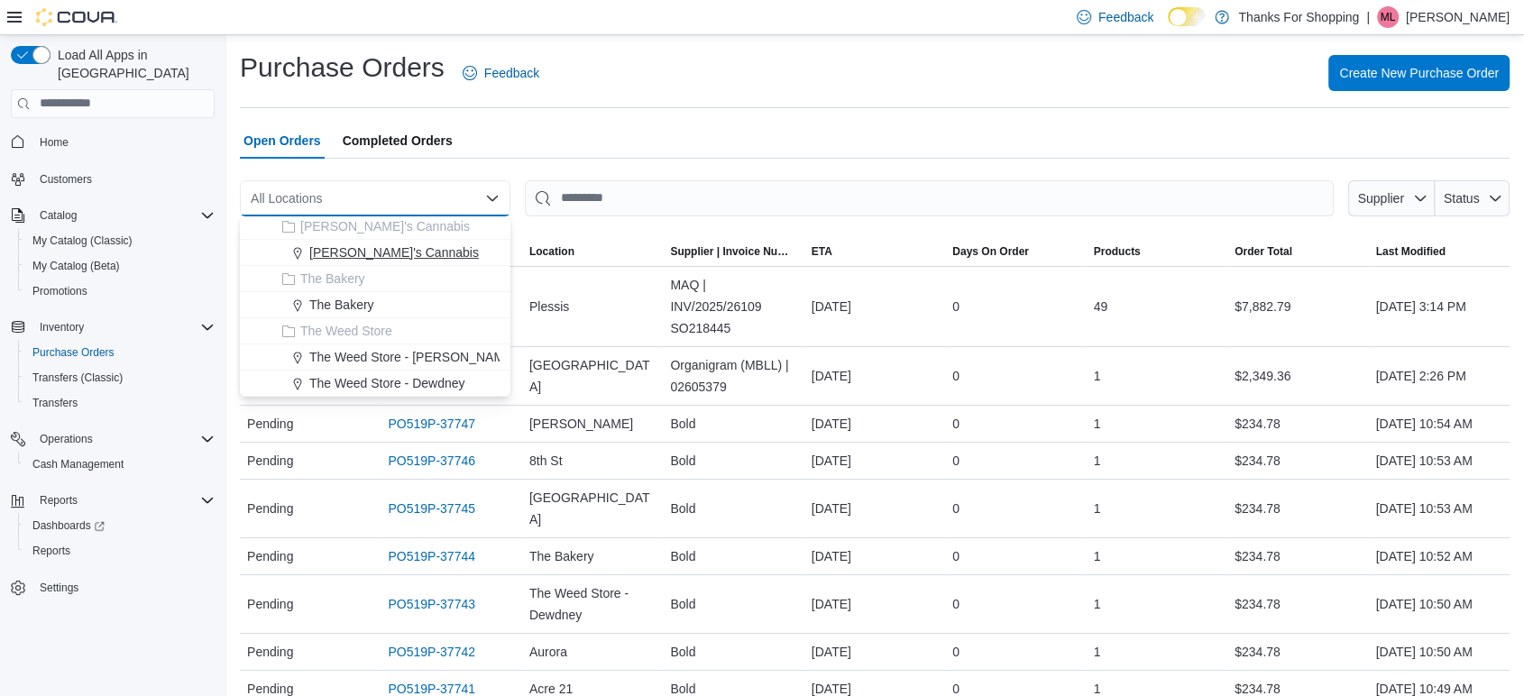  Describe the element at coordinates (82, 241) in the screenshot. I see `span: My Catalog (Classic)` at that location.